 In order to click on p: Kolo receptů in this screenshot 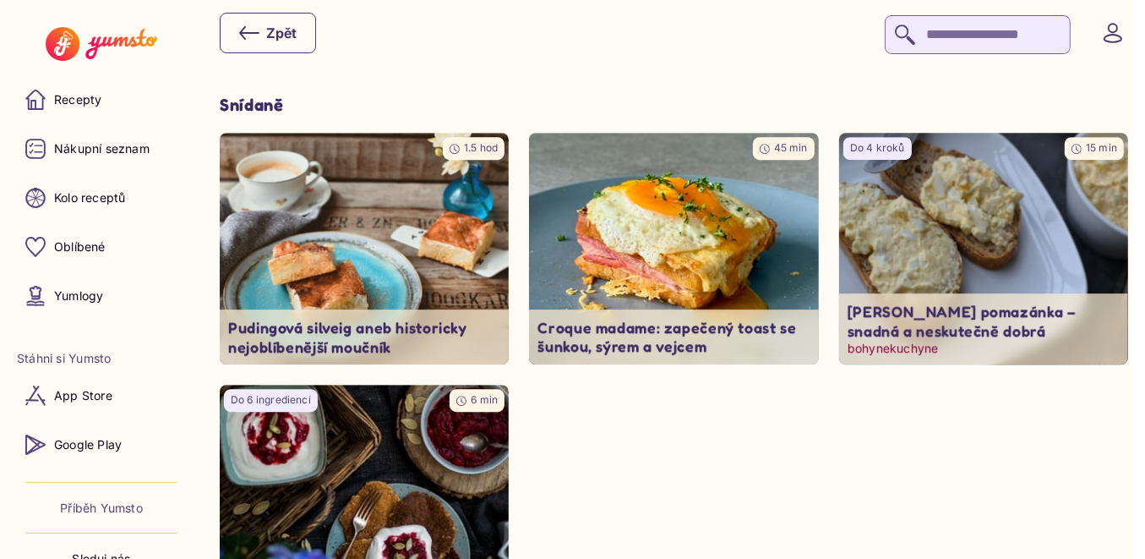, I will do `click(90, 198)`.